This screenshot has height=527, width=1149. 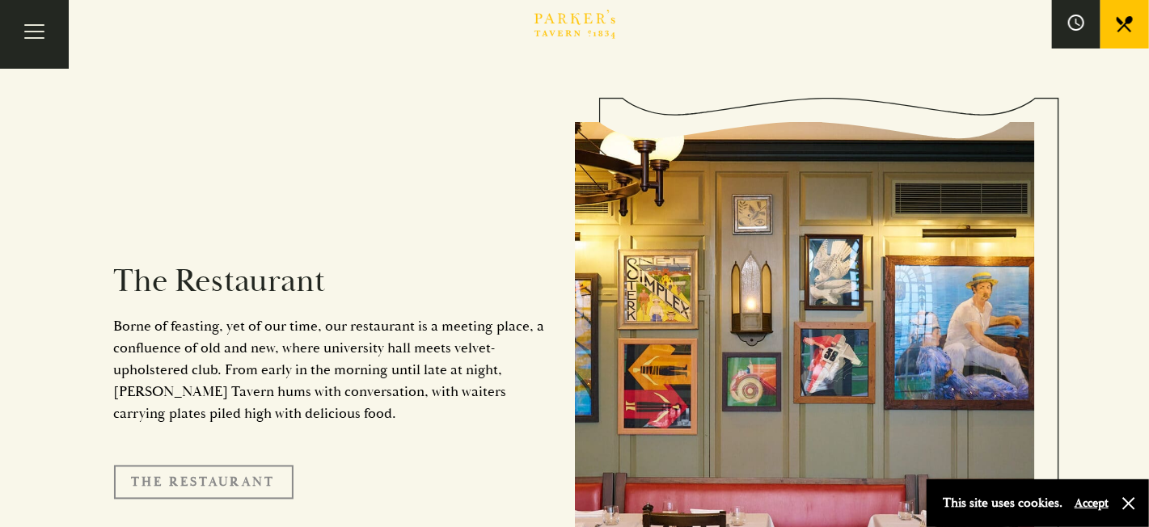 I want to click on a: The Restaurant, so click(x=204, y=483).